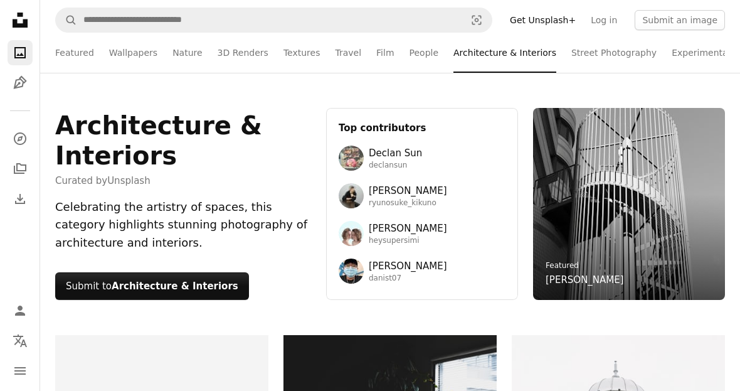 Image resolution: width=740 pixels, height=391 pixels. I want to click on img: Avatar of user Declan Sun, so click(351, 158).